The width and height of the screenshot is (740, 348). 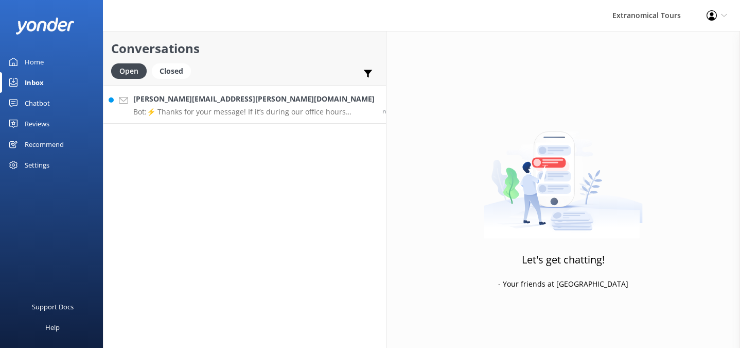 I want to click on div: Support Docs, so click(x=53, y=306).